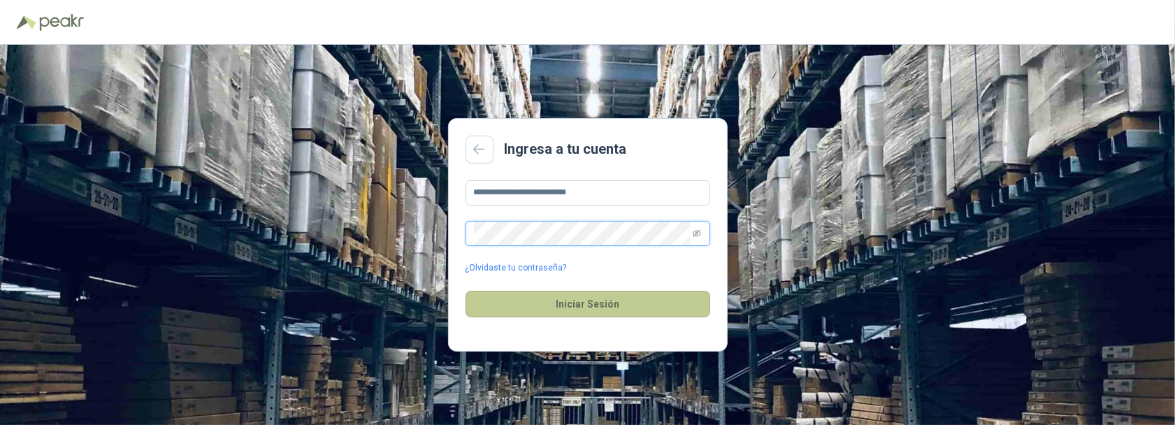 The width and height of the screenshot is (1175, 425). Describe the element at coordinates (566, 149) in the screenshot. I see `h2: Ingresa a tu cuenta` at that location.